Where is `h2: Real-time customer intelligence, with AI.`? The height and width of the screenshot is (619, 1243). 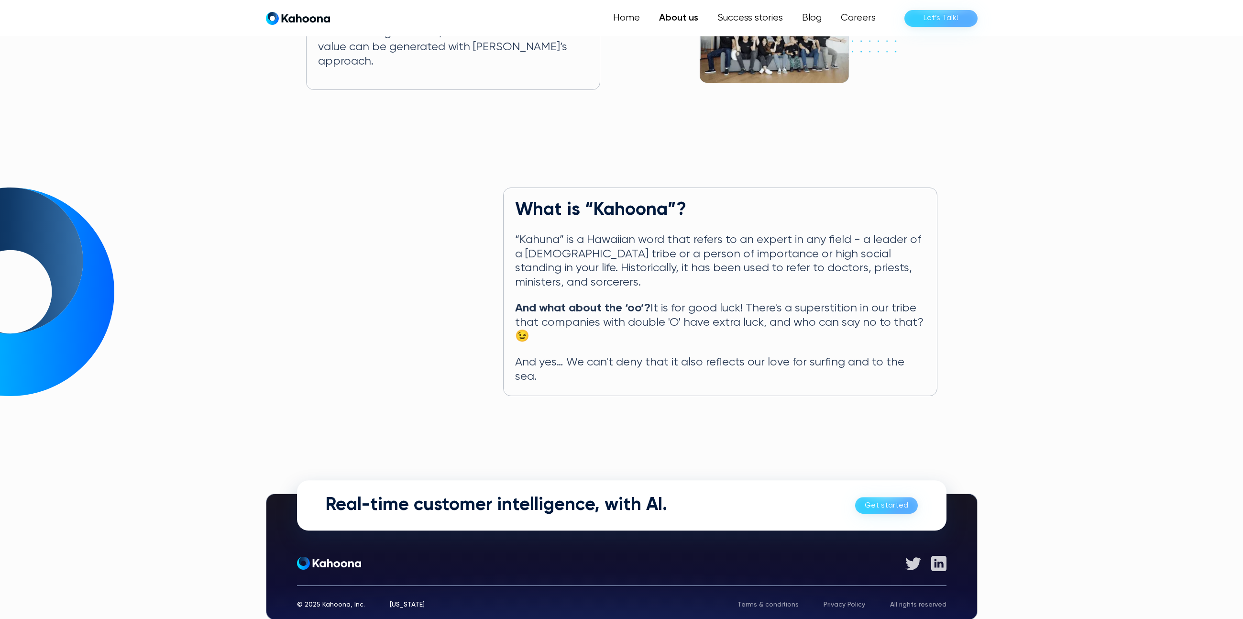
h2: Real-time customer intelligence, with AI. is located at coordinates (496, 506).